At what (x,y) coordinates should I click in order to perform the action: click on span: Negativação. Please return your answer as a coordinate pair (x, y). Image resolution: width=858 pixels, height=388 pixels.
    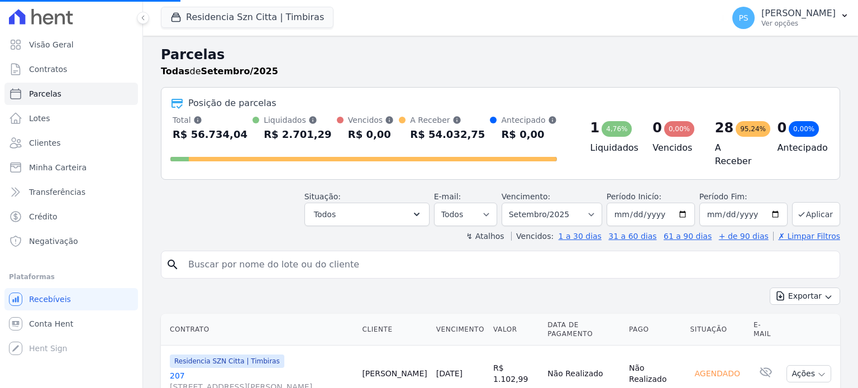
    Looking at the image, I should click on (54, 241).